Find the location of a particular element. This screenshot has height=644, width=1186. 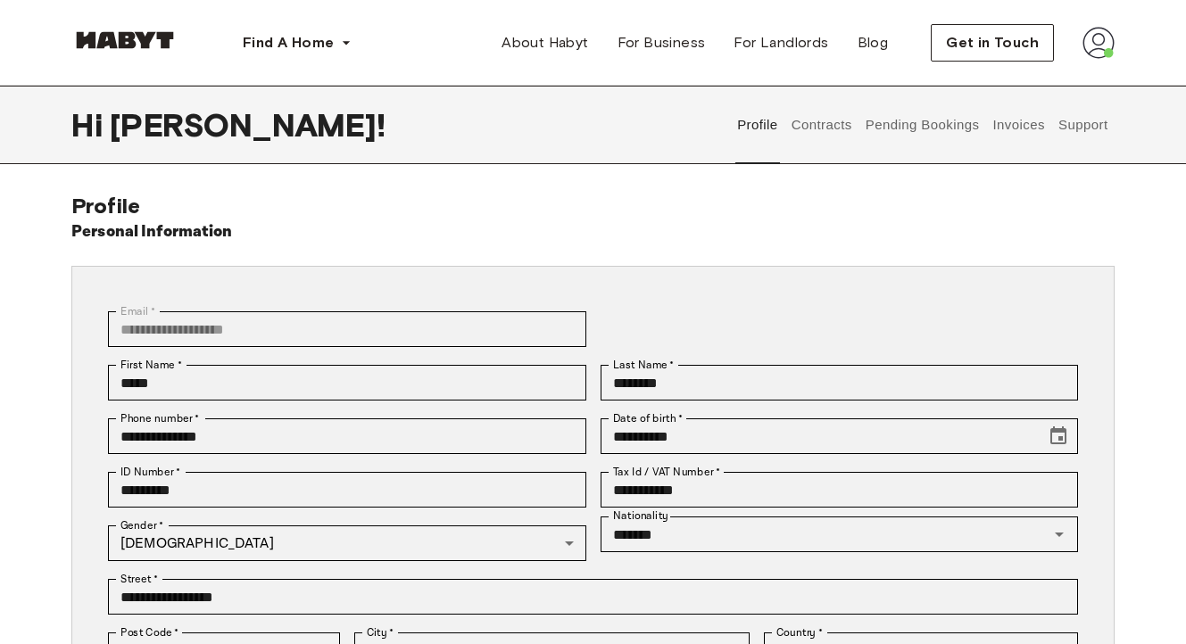

button: Choose date, selected date is Mar 29, 1992 is located at coordinates (1058, 436).